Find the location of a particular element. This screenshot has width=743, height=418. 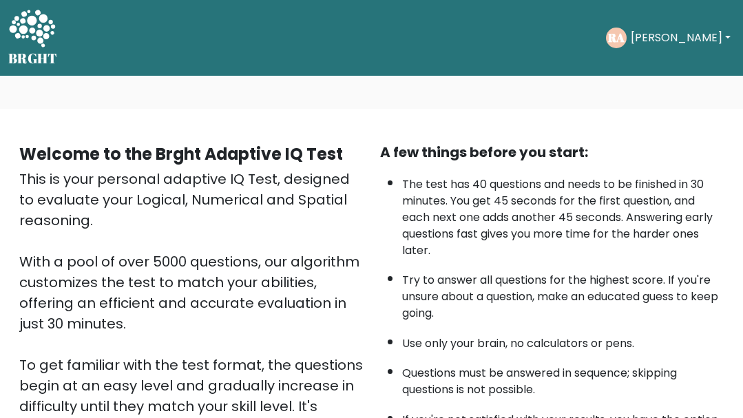

text: RA is located at coordinates (616, 37).